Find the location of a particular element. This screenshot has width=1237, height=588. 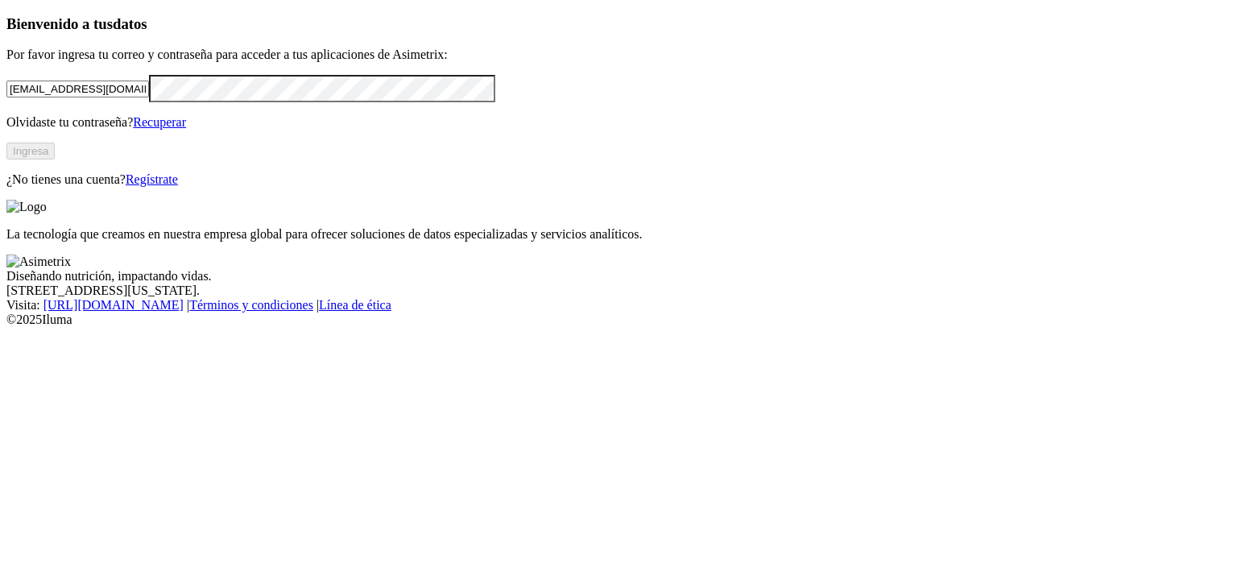

p: Olvidaste tu contraseña? is located at coordinates (618, 122).